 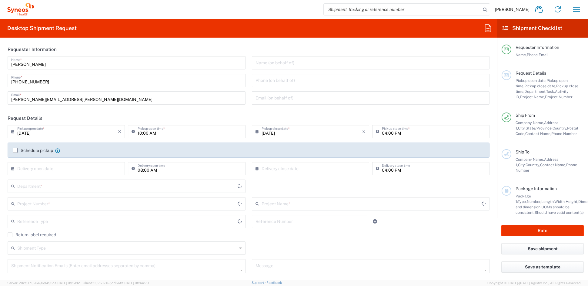 What do you see at coordinates (539, 128) in the screenshot?
I see `span: State/Province,` at bounding box center [539, 128].